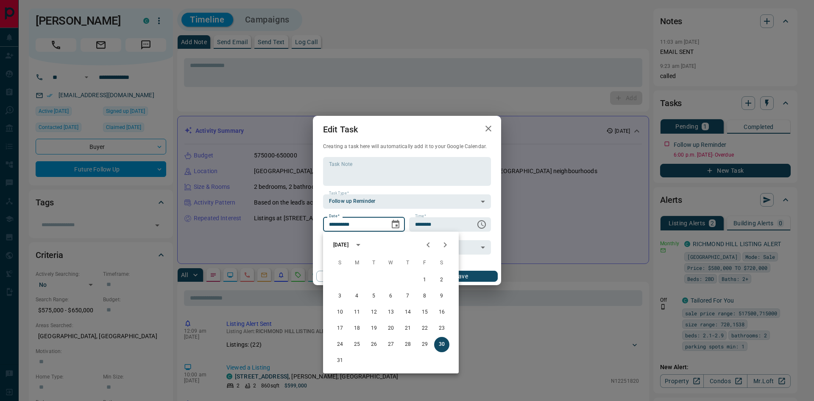 This screenshot has width=814, height=401. I want to click on label: Task Type, so click(339, 193).